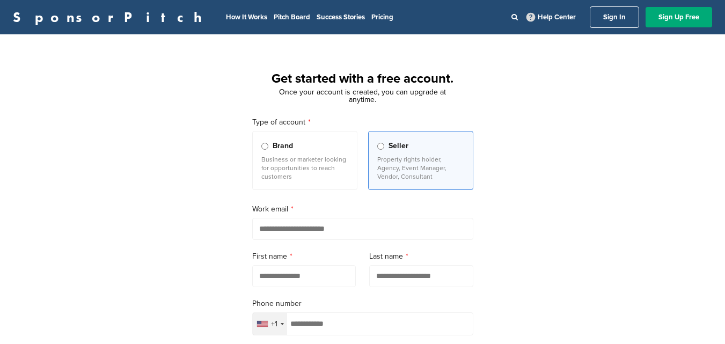 The image size is (725, 344). I want to click on label: Work email, so click(363, 209).